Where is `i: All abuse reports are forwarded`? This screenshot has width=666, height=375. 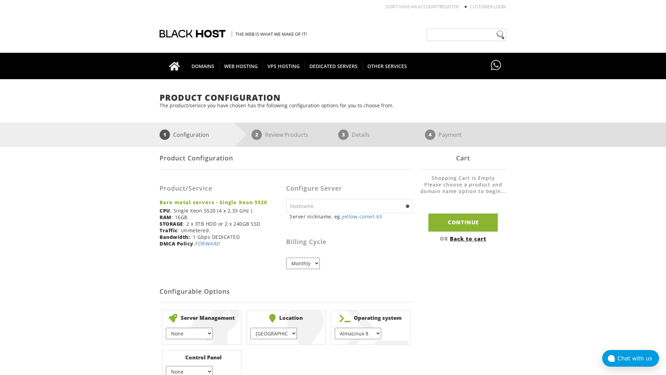
i: All abuse reports are forwarded is located at coordinates (208, 243).